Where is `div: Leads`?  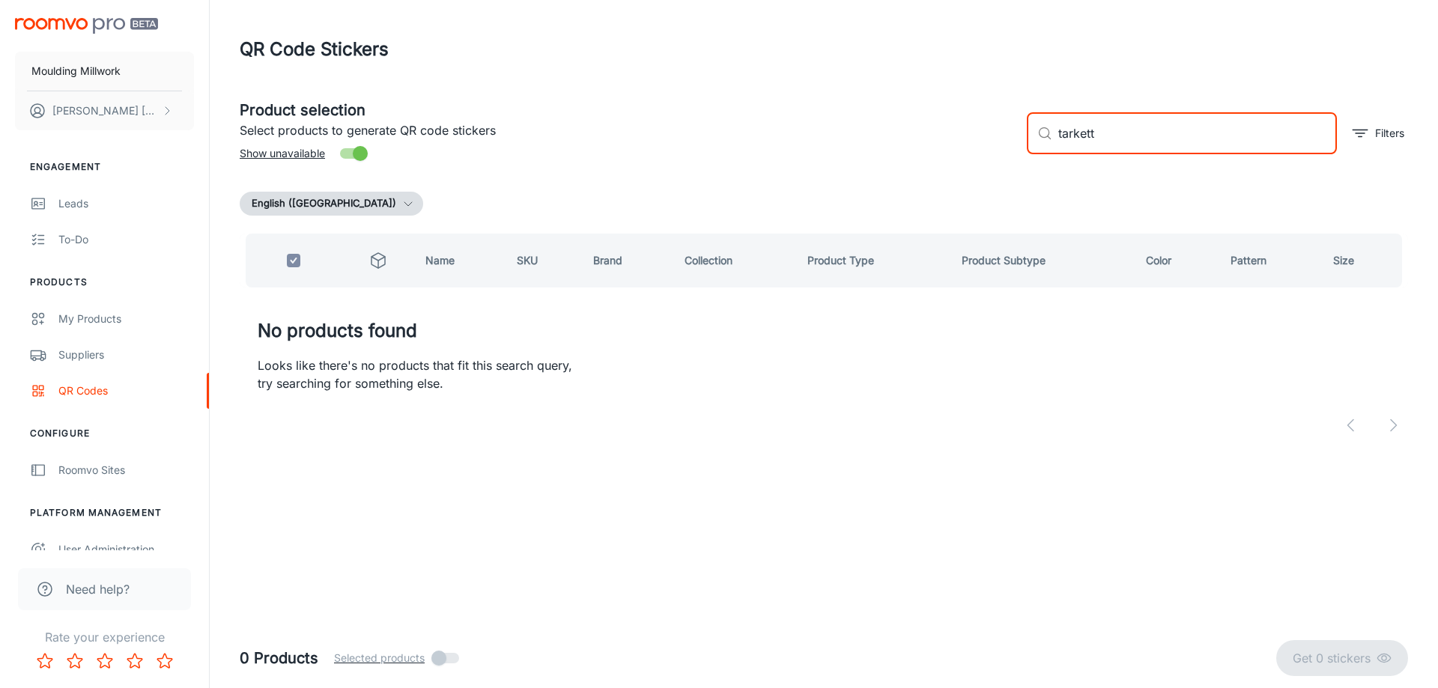 div: Leads is located at coordinates (126, 204).